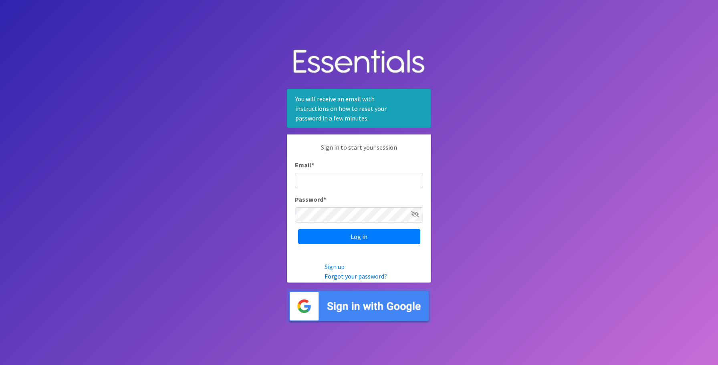 The width and height of the screenshot is (718, 365). I want to click on label: Email, so click(305, 165).